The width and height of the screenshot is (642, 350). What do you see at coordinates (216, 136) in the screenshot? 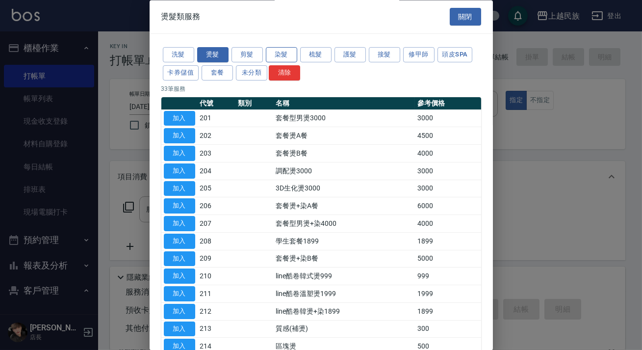
I see `td: 202` at bounding box center [216, 136].